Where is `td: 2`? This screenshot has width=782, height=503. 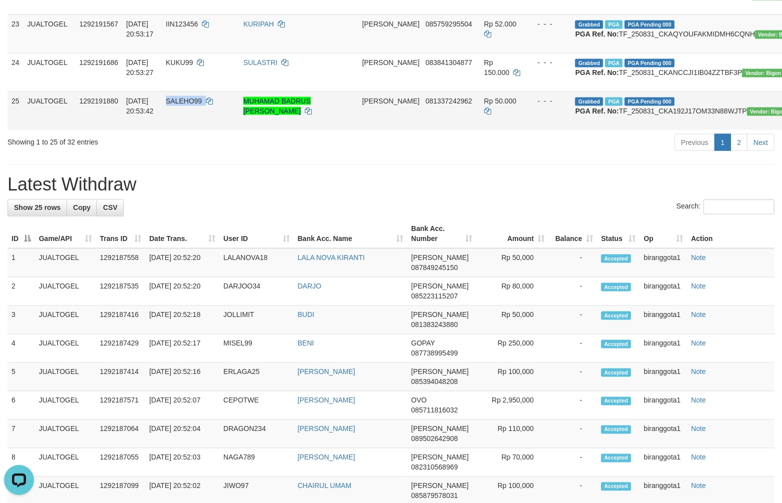
td: 2 is located at coordinates (21, 291).